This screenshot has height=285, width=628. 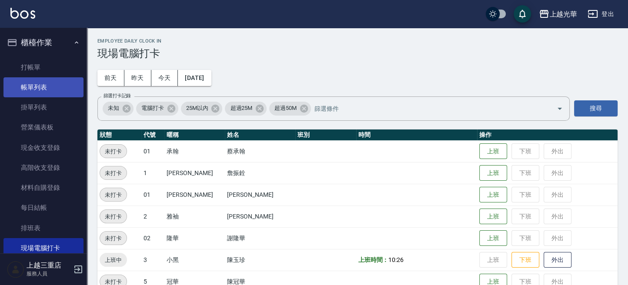 What do you see at coordinates (260, 135) in the screenshot?
I see `th: 姓名` at bounding box center [260, 135].